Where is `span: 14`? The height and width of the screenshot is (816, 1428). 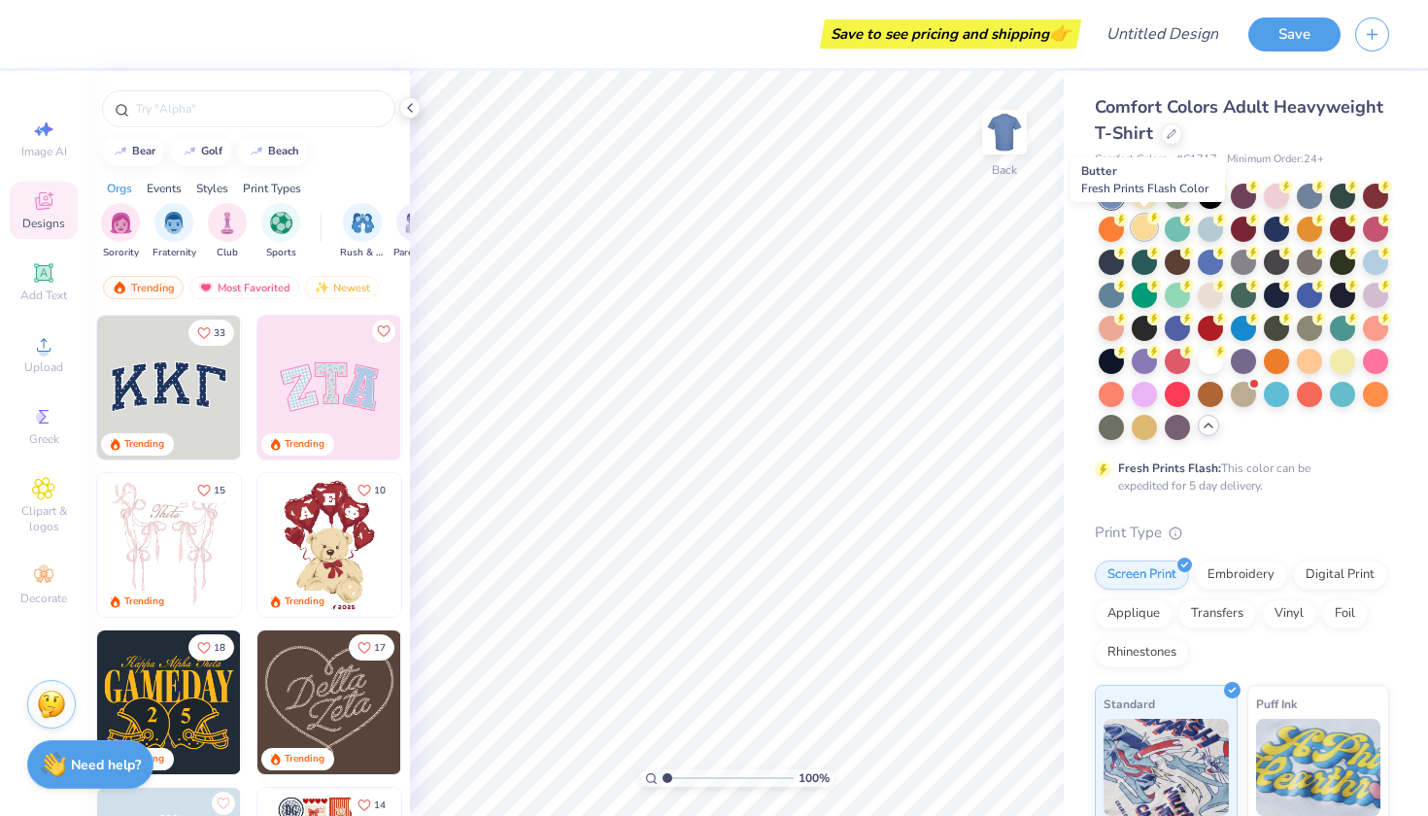
span: 14 is located at coordinates (380, 805).